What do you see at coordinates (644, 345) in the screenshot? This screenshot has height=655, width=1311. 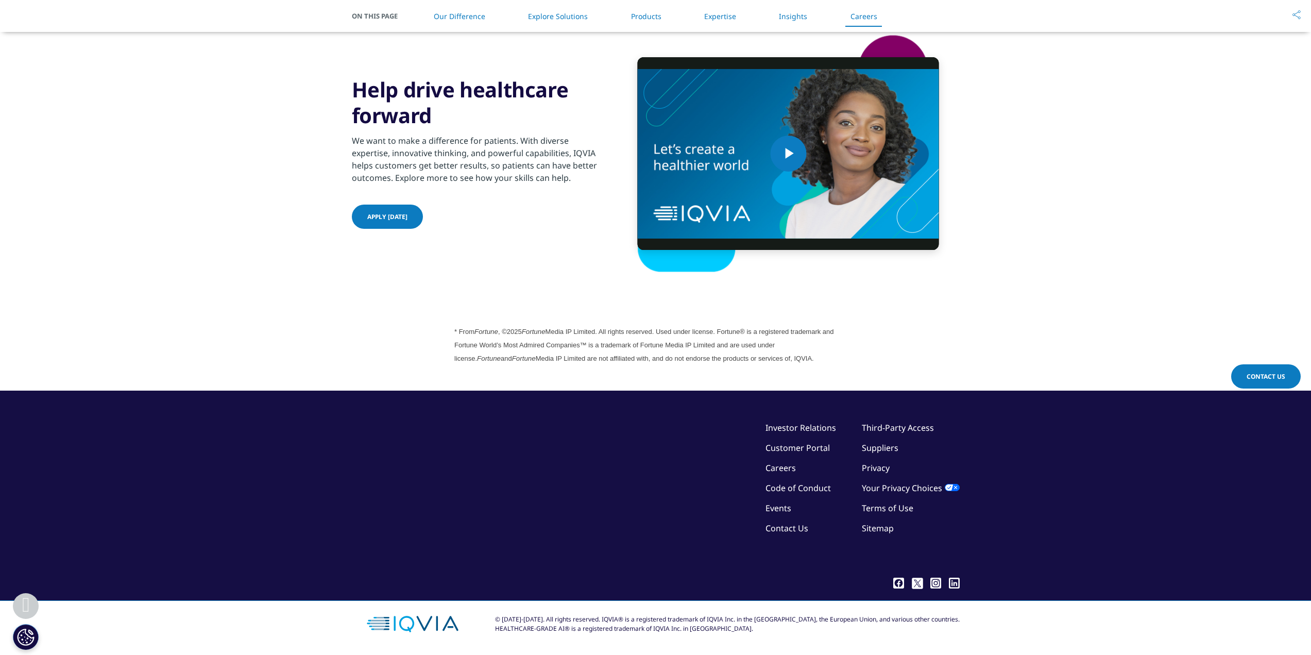 I see `span: Media IP Limited. All rights reserved. Used under license. Fortune® is a registered trademark and...` at bounding box center [644, 345].